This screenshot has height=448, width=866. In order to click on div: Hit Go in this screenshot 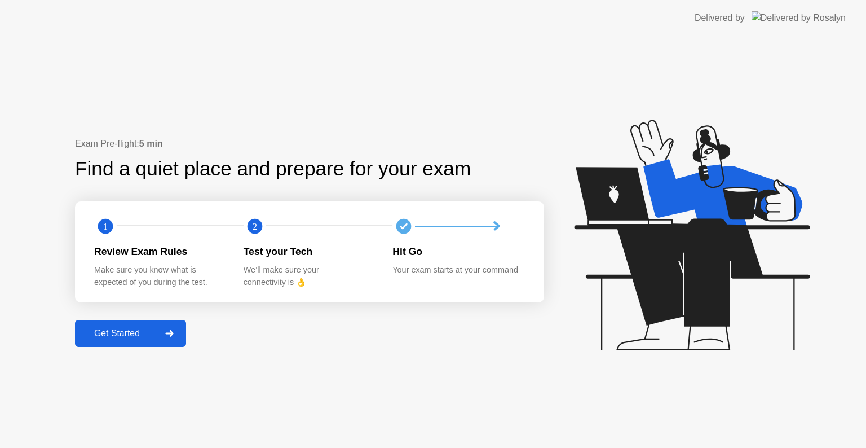, I will do `click(458, 252)`.